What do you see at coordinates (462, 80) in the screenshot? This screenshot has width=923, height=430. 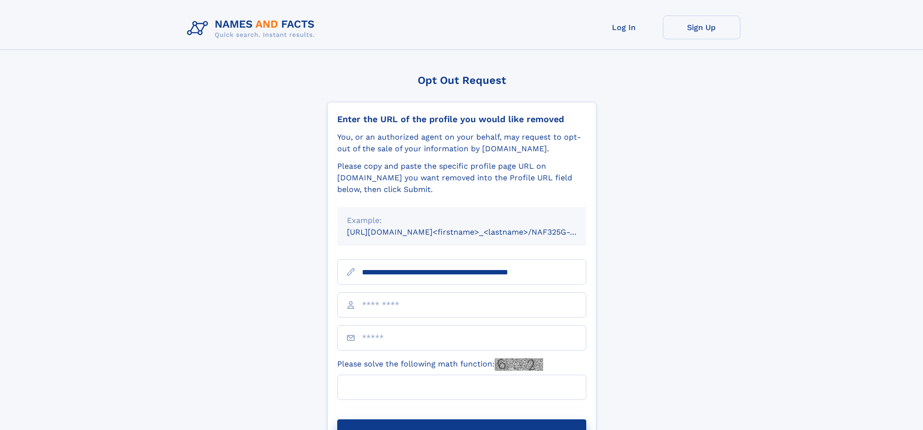 I see `div: Opt Out Request` at bounding box center [462, 80].